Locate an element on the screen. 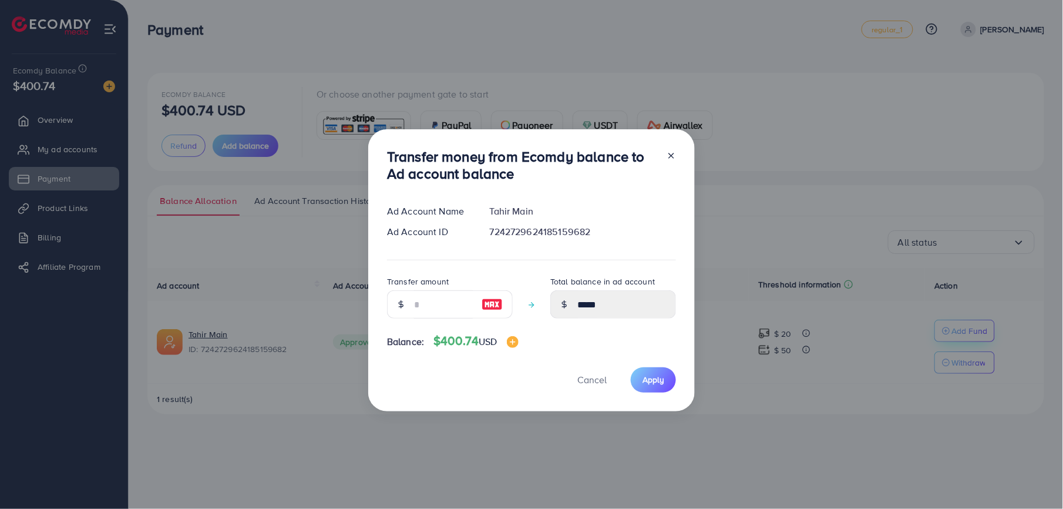 Image resolution: width=1063 pixels, height=509 pixels. h3: Transfer money from Ecomdy balance to Ad account balance is located at coordinates (522, 165).